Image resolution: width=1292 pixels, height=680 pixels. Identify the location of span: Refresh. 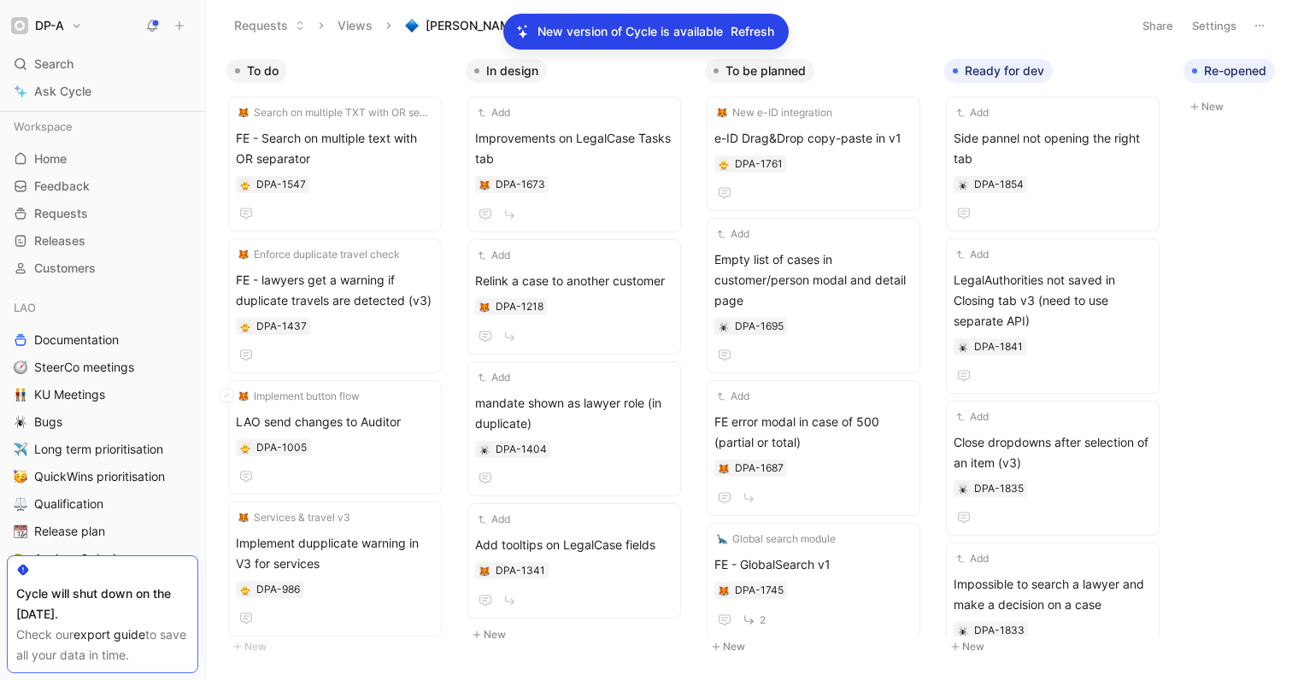
(752, 32).